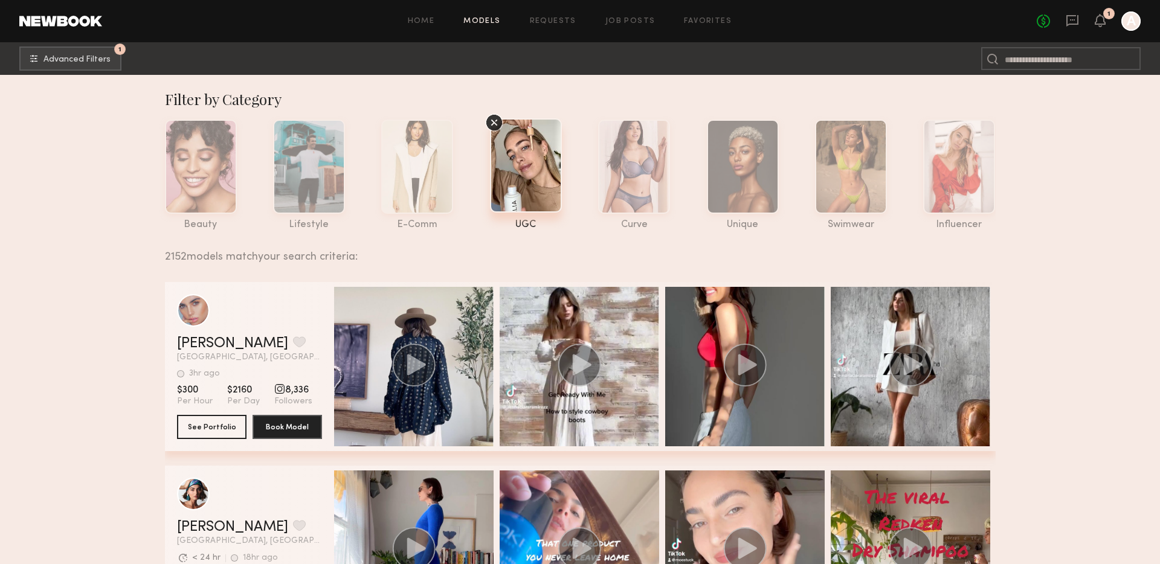 This screenshot has width=1160, height=564. What do you see at coordinates (77, 60) in the screenshot?
I see `span: Advanced Filters` at bounding box center [77, 60].